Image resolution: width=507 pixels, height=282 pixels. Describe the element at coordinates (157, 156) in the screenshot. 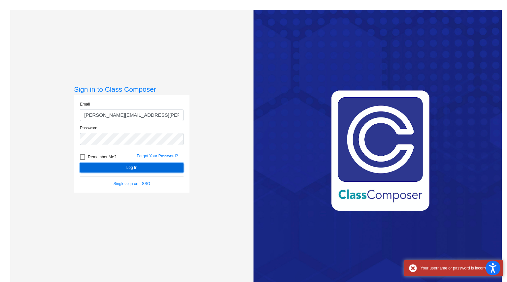

I see `a: Forgot Your Password?` at that location.